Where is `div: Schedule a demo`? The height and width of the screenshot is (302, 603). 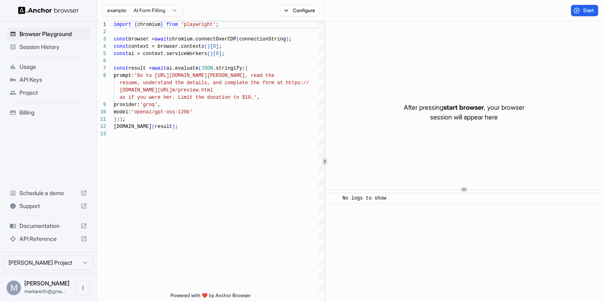 div: Schedule a demo is located at coordinates (48, 193).